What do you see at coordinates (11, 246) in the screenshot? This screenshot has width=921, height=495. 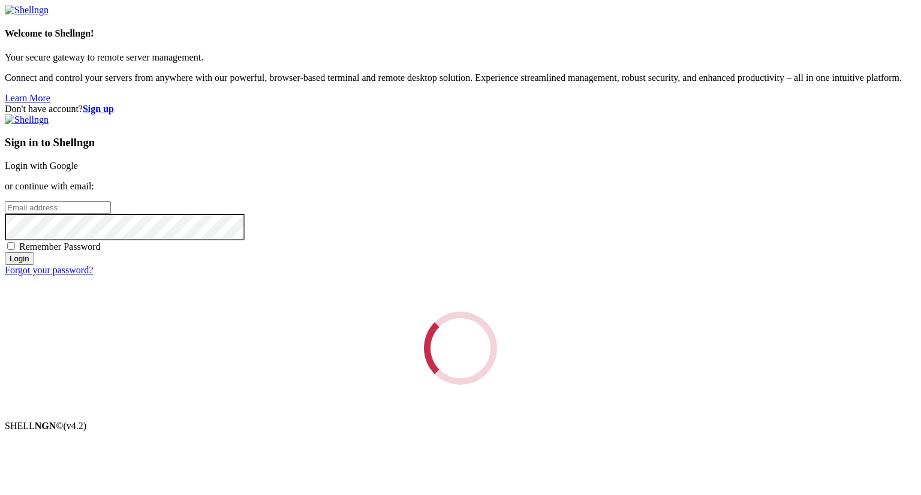 I see `input: Remember Password` at bounding box center [11, 246].